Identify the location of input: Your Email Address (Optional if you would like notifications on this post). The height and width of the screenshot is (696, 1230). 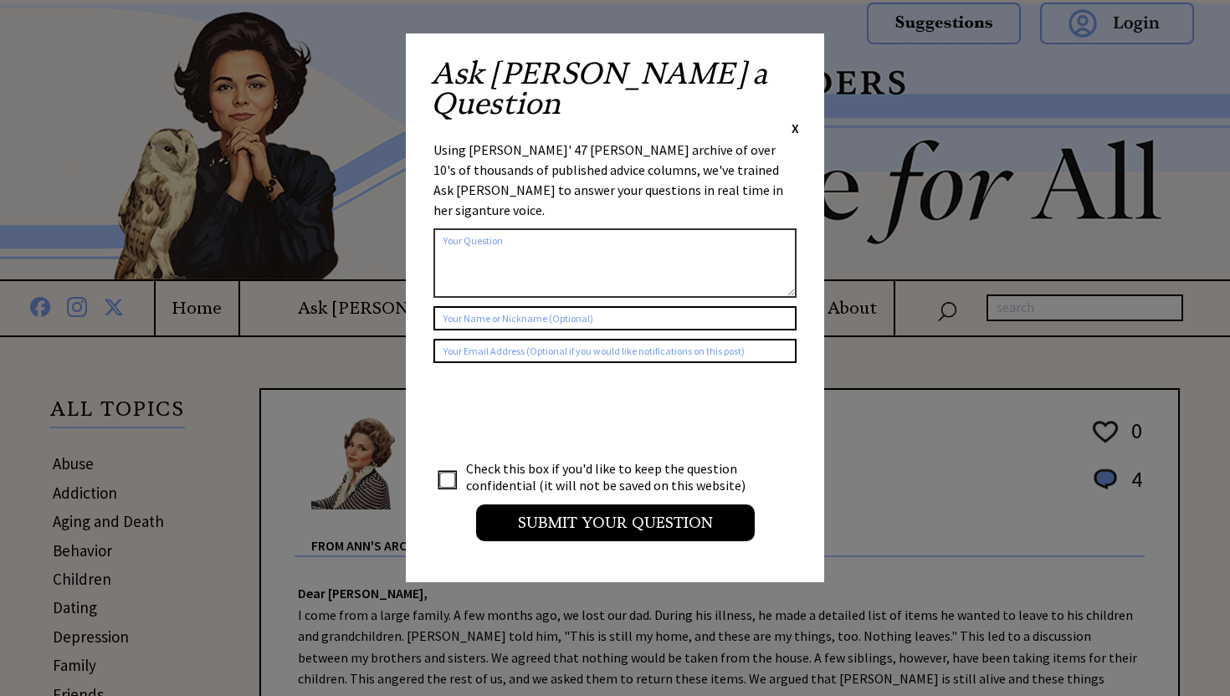
(615, 351).